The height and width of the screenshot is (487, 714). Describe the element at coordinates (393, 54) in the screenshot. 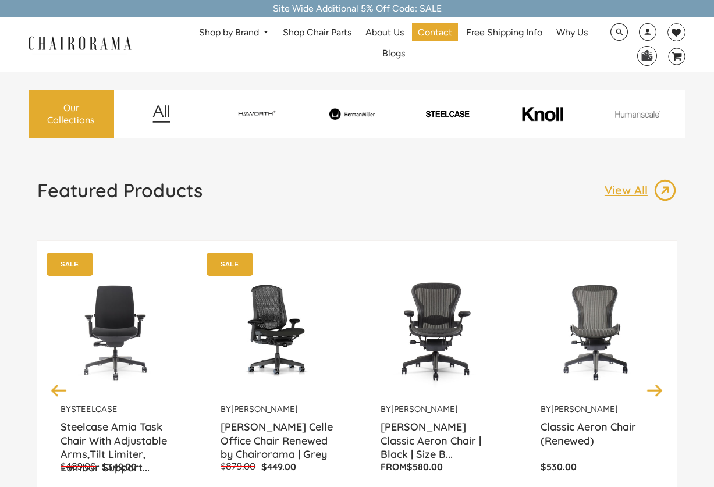

I see `a: Blogs` at that location.